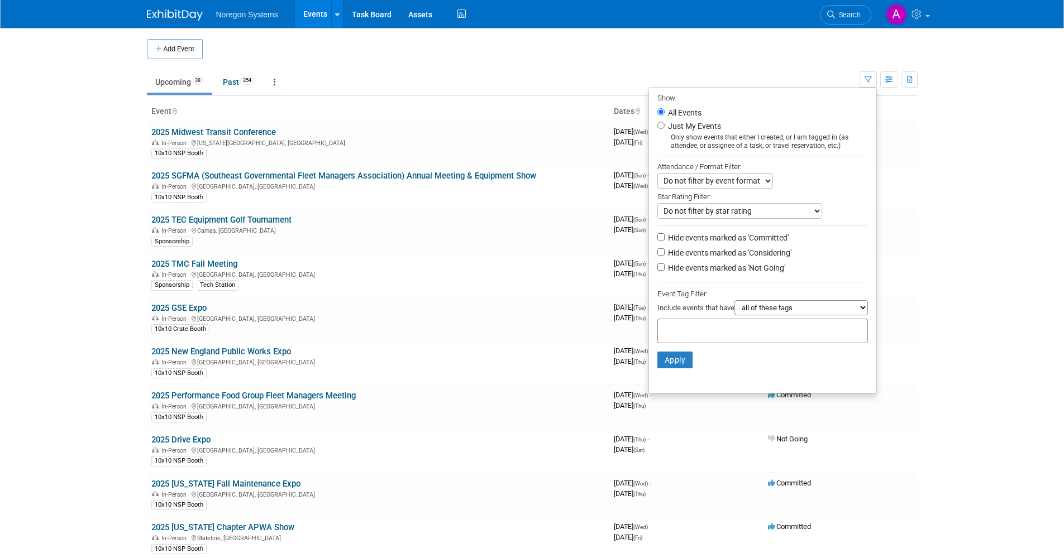  I want to click on a: 2025 TEC Equipment Golf Tournament, so click(221, 220).